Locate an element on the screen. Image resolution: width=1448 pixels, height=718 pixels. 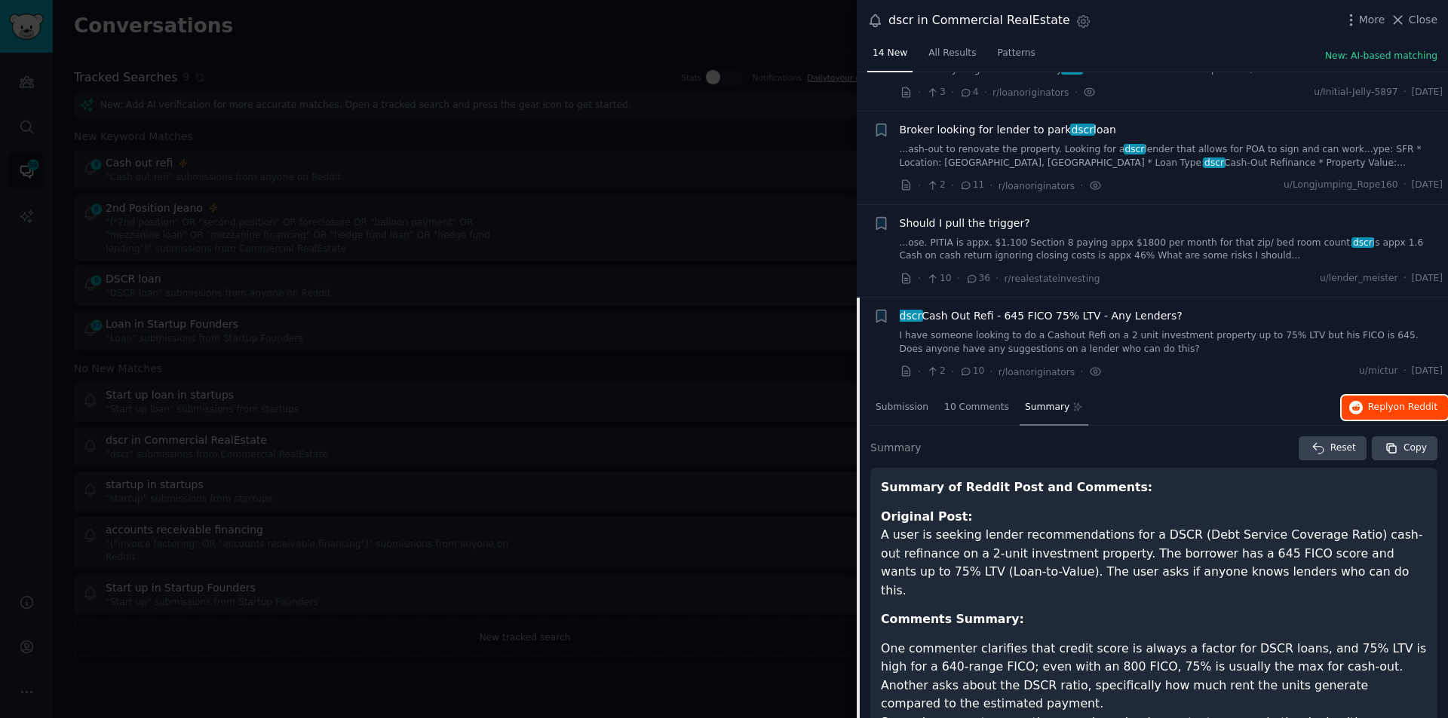
span: 36 is located at coordinates (977, 279).